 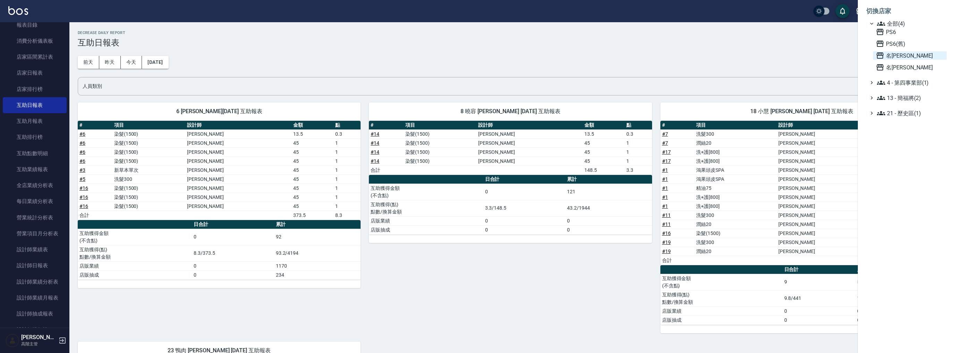 I want to click on span: 21 - 歷史區(1), so click(x=910, y=113).